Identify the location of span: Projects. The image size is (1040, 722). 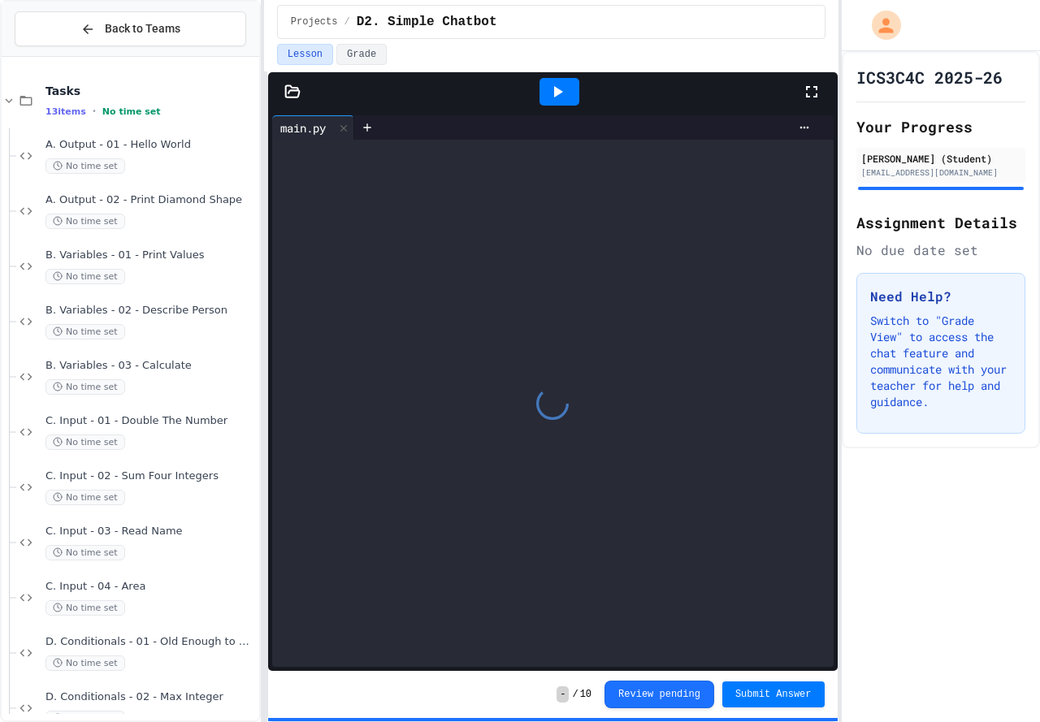
(314, 22).